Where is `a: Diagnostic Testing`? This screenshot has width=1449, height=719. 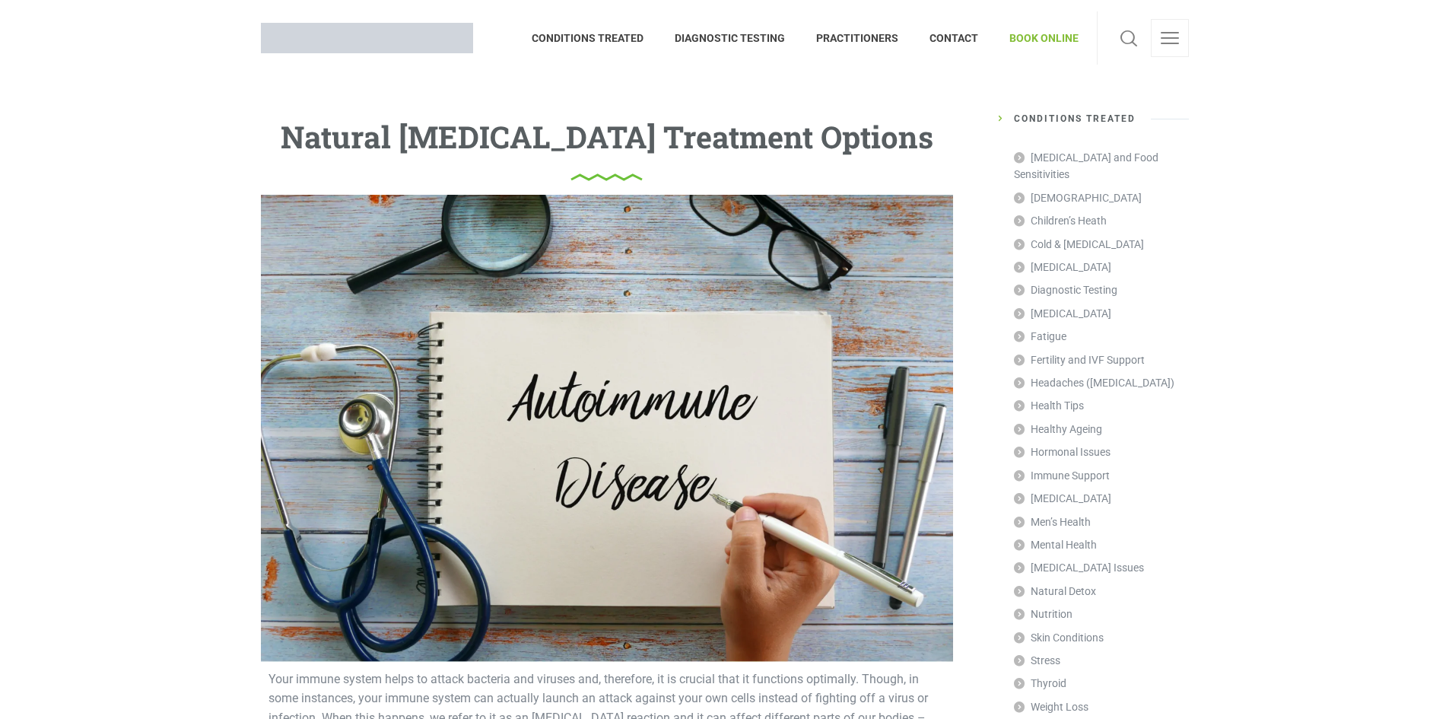 a: Diagnostic Testing is located at coordinates (1065, 290).